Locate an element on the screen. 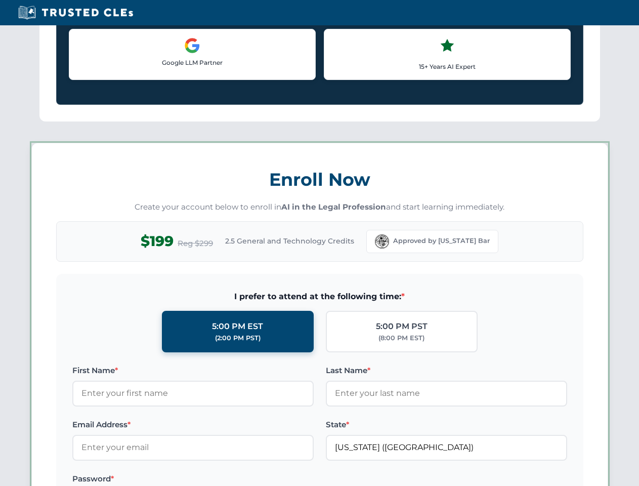  div: (8:00 PM EST) is located at coordinates (401, 338).